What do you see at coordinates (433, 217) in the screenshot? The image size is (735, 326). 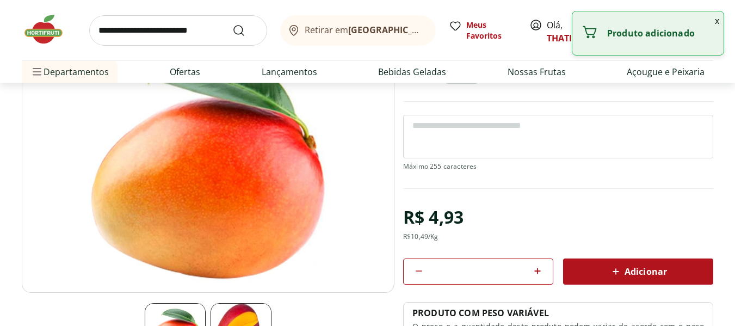 I see `div: R$ 4,93` at bounding box center [433, 217].